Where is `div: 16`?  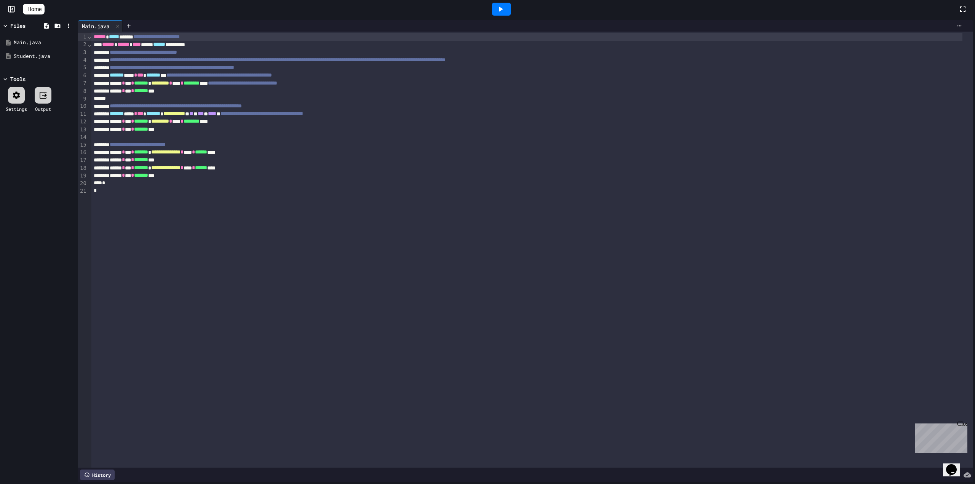
div: 16 is located at coordinates (83, 153).